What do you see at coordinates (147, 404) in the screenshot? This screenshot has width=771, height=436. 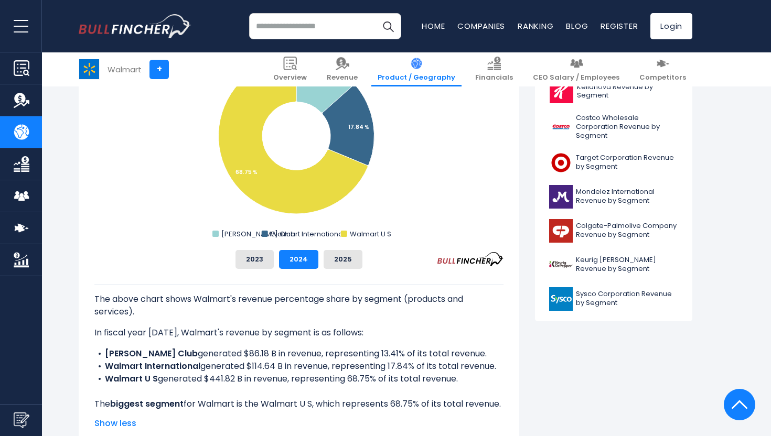 I see `b: biggest segment` at bounding box center [147, 404].